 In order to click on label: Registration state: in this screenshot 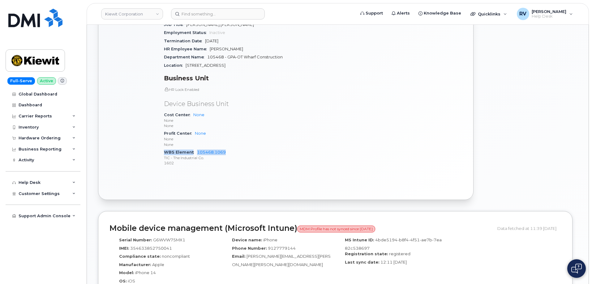, I will do `click(366, 254)`.